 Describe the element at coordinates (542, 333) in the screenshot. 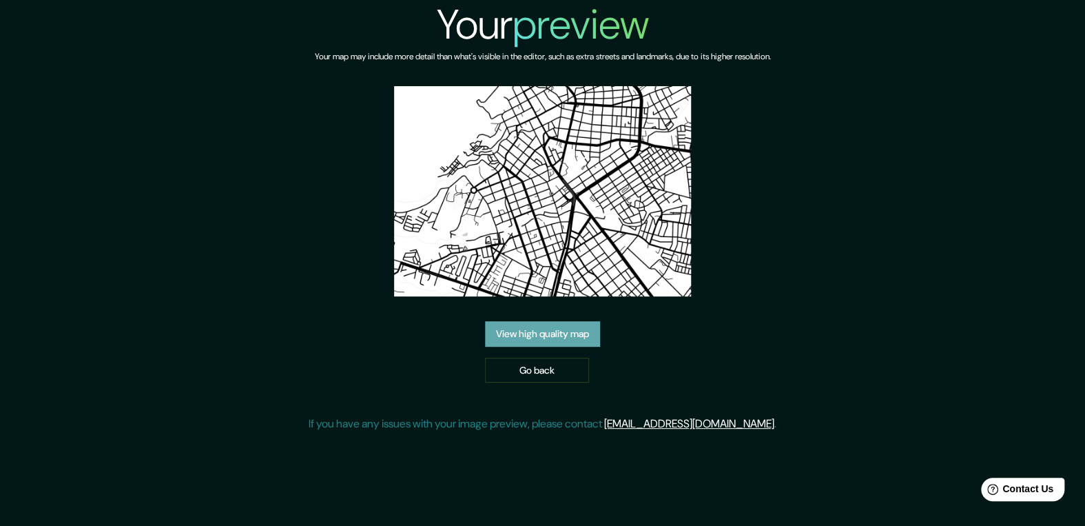

I see `a: View high quality map` at that location.